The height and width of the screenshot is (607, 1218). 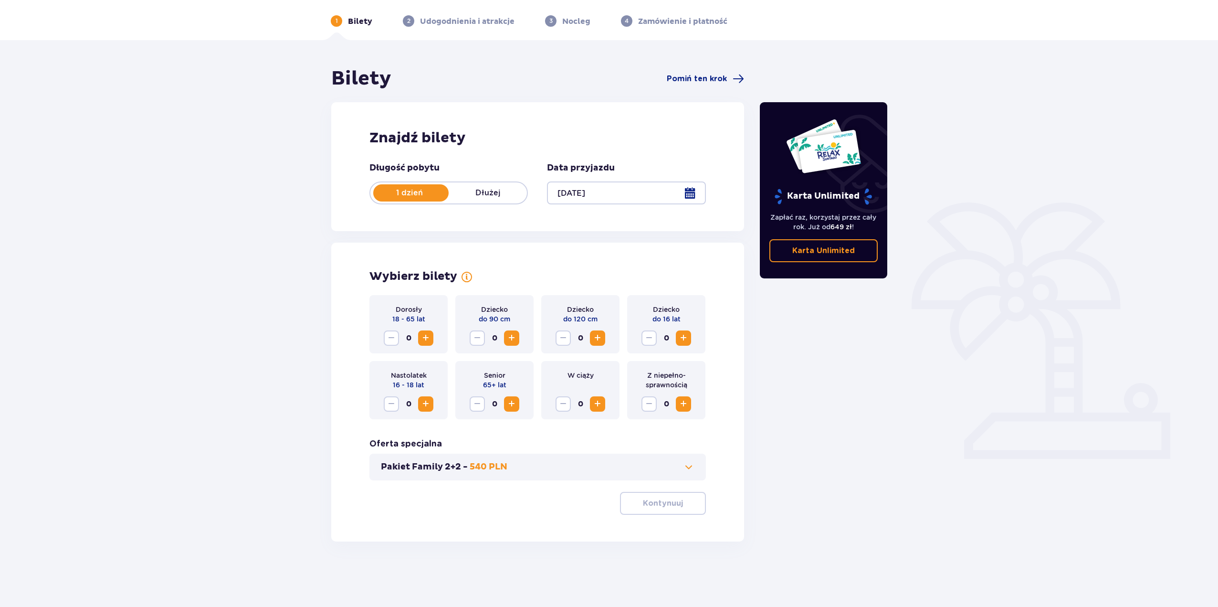 What do you see at coordinates (408, 375) in the screenshot?
I see `p: Nastolatek` at bounding box center [408, 375].